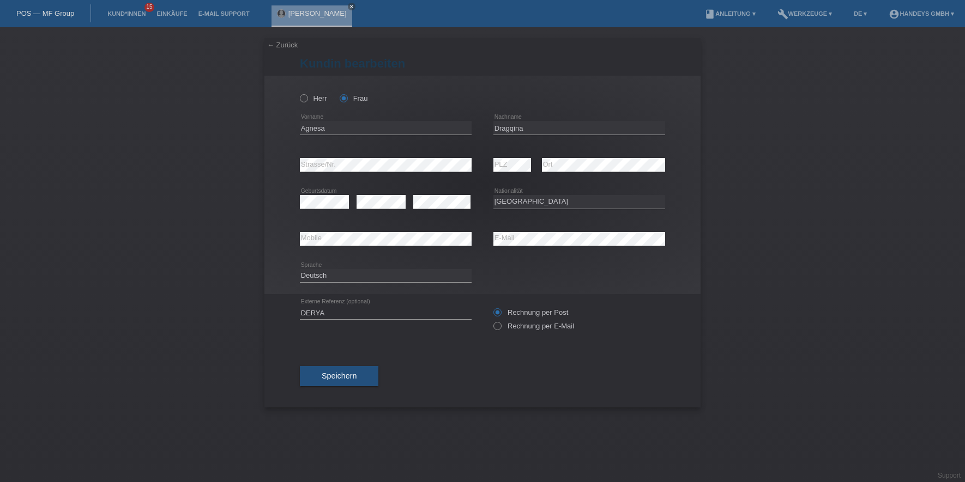  I want to click on input: Frau, so click(343, 98).